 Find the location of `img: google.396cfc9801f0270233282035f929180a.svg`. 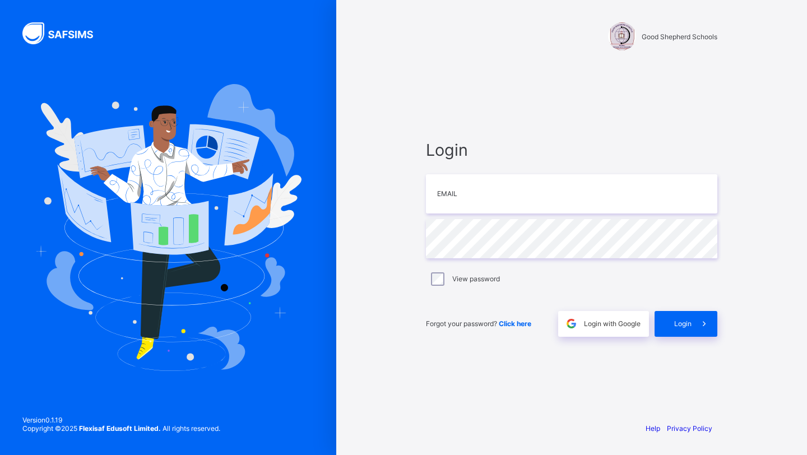

img: google.396cfc9801f0270233282035f929180a.svg is located at coordinates (571, 323).